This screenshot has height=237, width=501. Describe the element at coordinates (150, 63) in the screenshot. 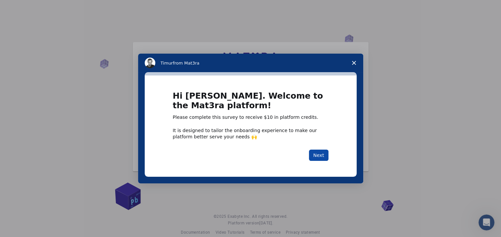

I see `img: Profile image for Timur` at that location.